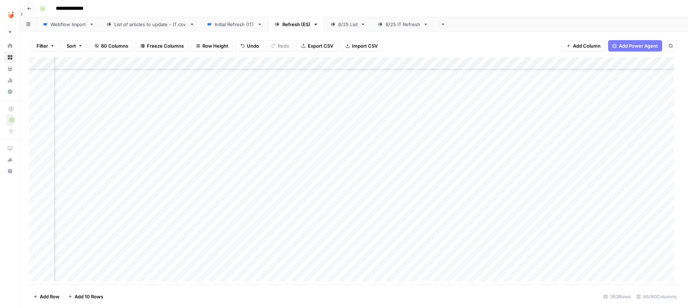 The height and width of the screenshot is (308, 688). Describe the element at coordinates (10, 15) in the screenshot. I see `button: Workspace: Unobravo` at that location.